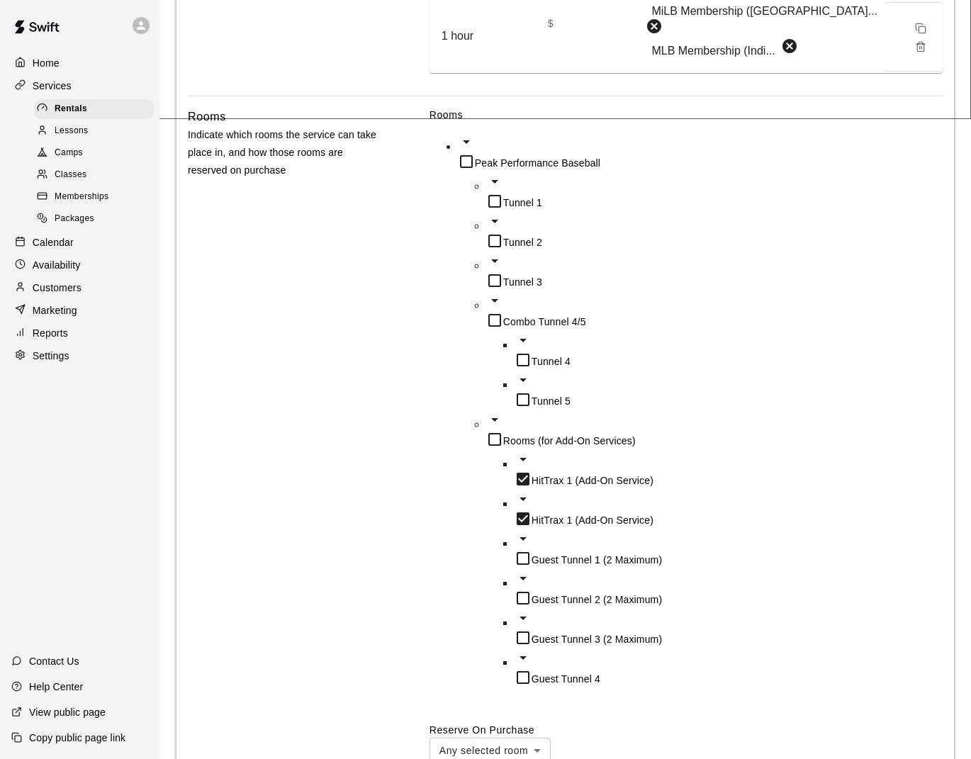 Image resolution: width=971 pixels, height=759 pixels. What do you see at coordinates (713, 50) in the screenshot?
I see `span: MLB Membership (Indi...` at bounding box center [713, 50].